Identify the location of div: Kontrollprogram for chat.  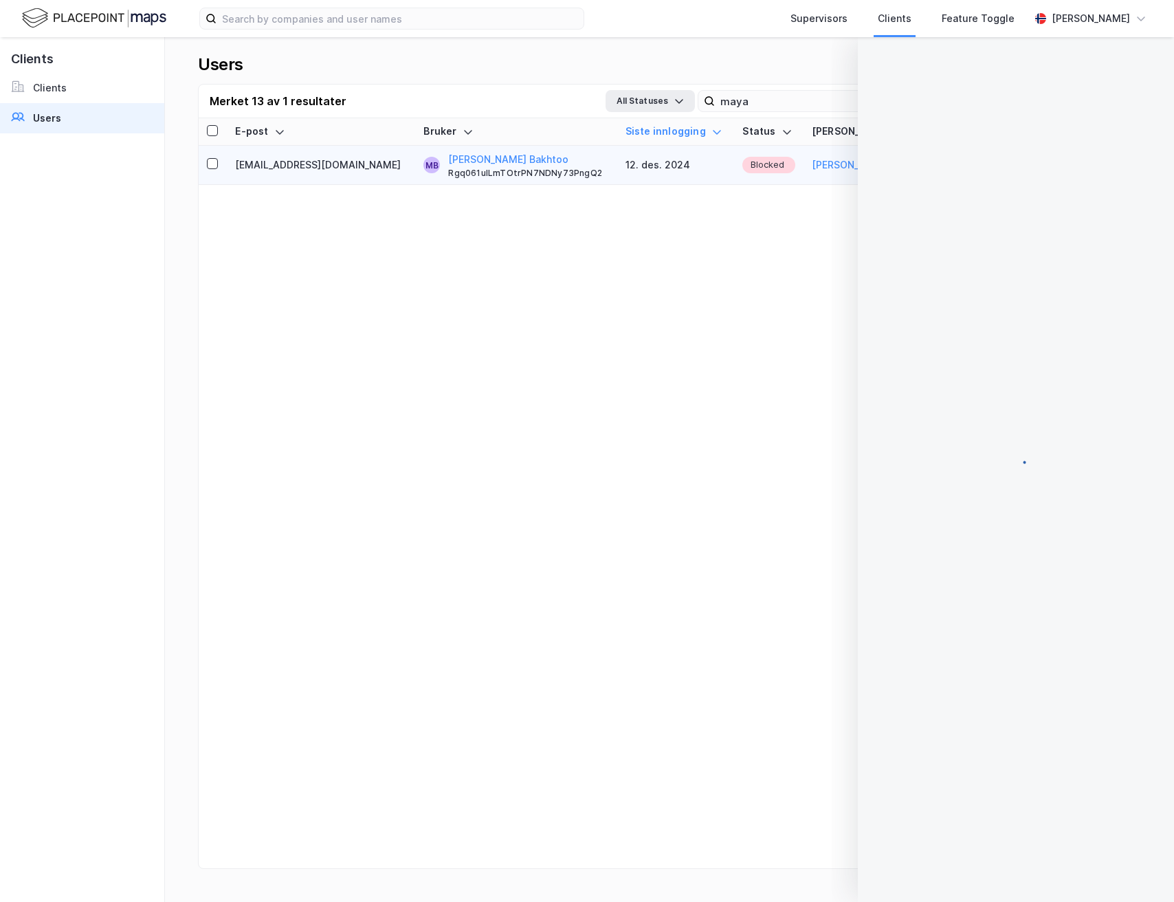
(1139, 869).